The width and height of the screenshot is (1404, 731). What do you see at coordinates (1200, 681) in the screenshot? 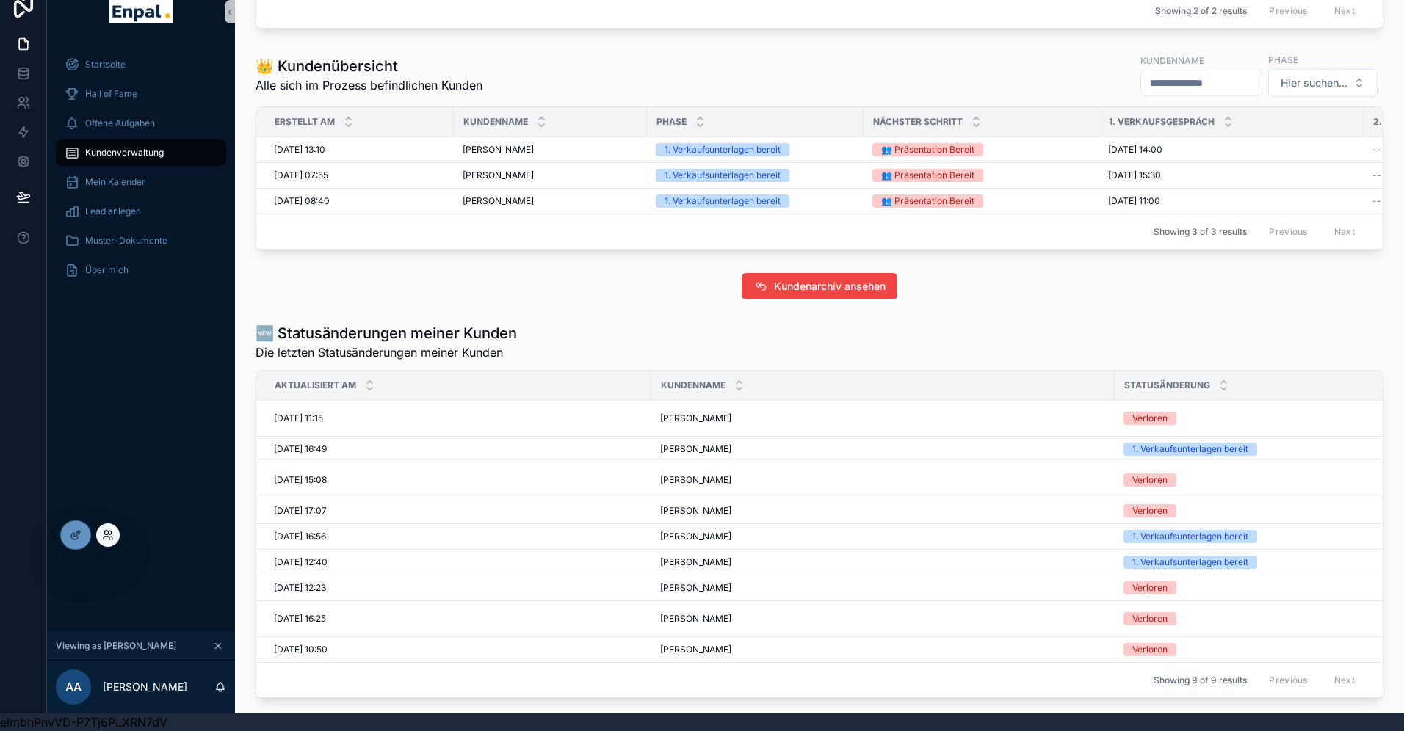
I see `span: Showing 9 of 9 results` at bounding box center [1200, 681].